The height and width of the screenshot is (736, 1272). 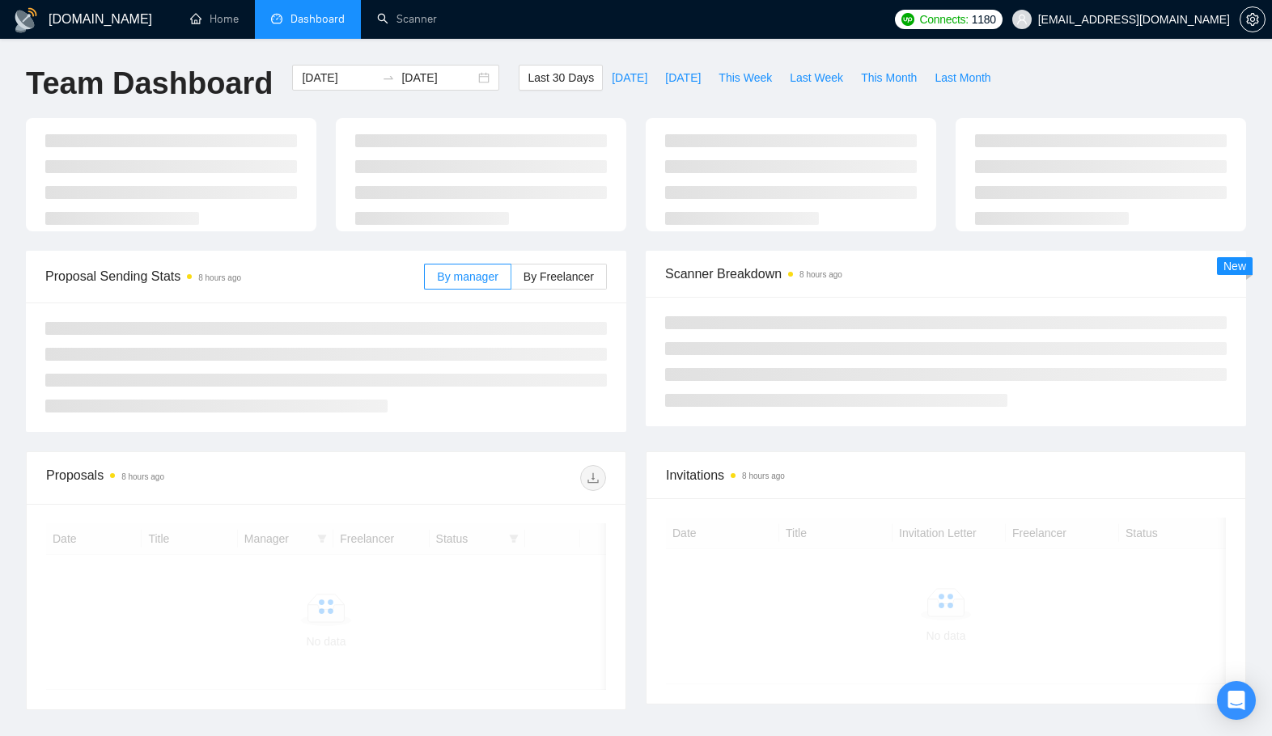 What do you see at coordinates (277, 19) in the screenshot?
I see `span: dashboard` at bounding box center [277, 19].